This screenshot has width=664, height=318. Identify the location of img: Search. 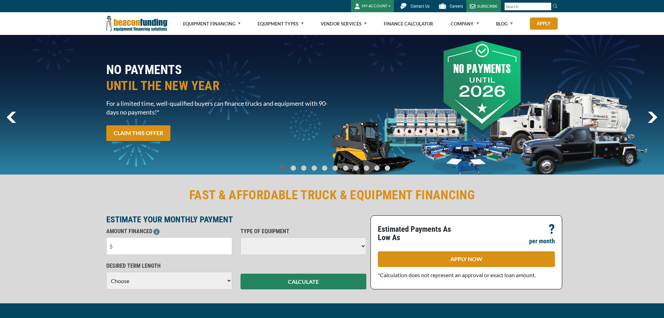
(555, 6).